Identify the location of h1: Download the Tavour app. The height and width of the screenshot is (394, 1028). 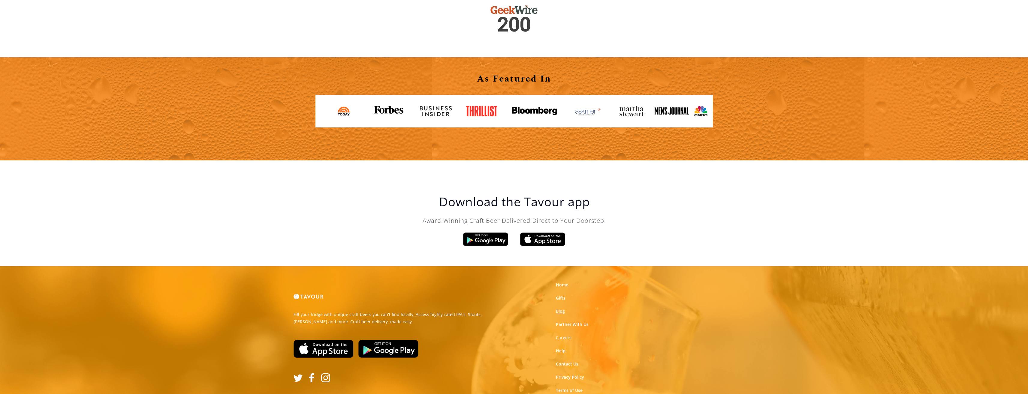
(514, 202).